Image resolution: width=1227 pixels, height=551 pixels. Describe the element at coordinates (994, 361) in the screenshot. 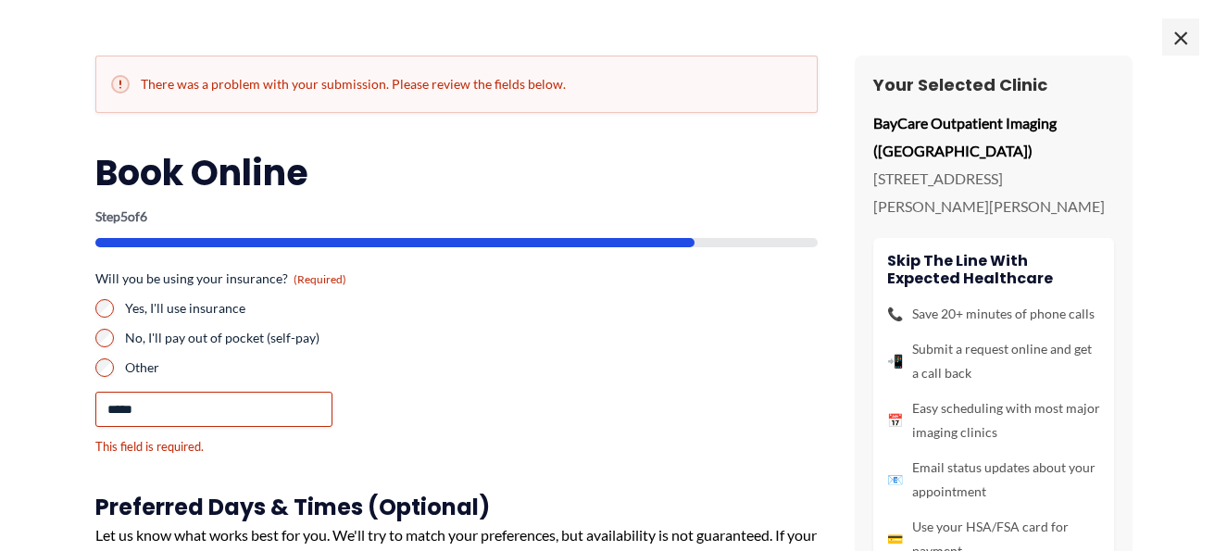

I see `li: Submit a request online and get a call back` at that location.